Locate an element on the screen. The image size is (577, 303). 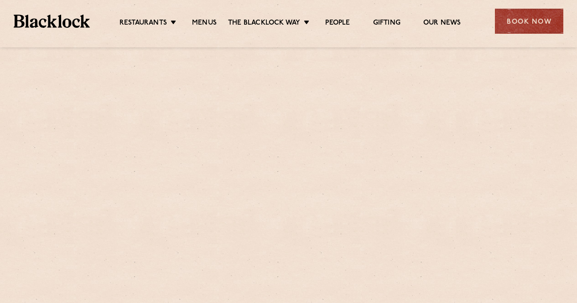
a: Our News is located at coordinates (442, 24).